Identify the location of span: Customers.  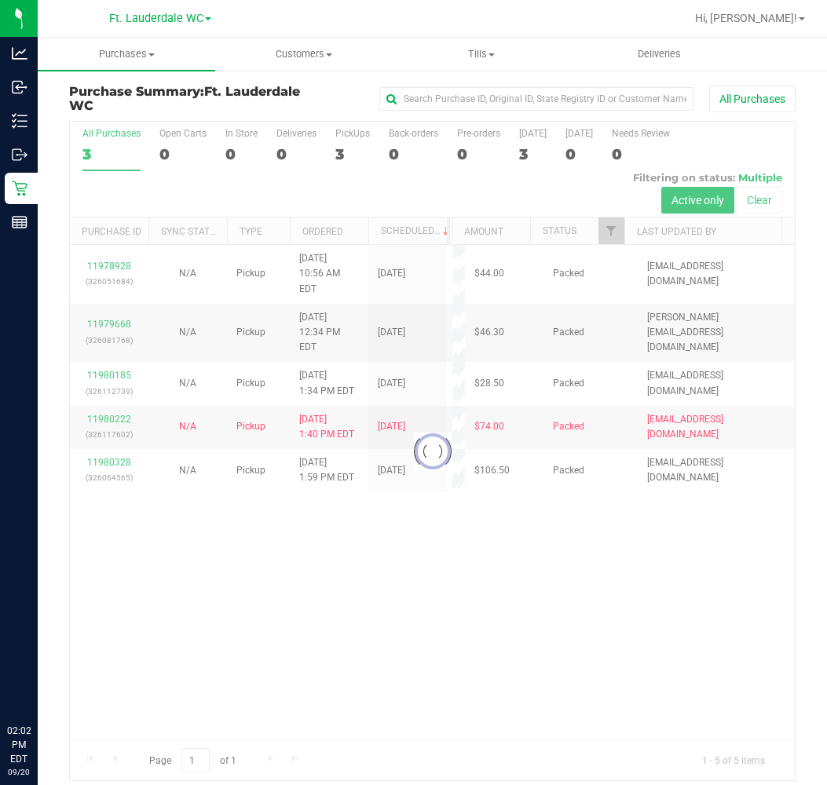
(304, 54).